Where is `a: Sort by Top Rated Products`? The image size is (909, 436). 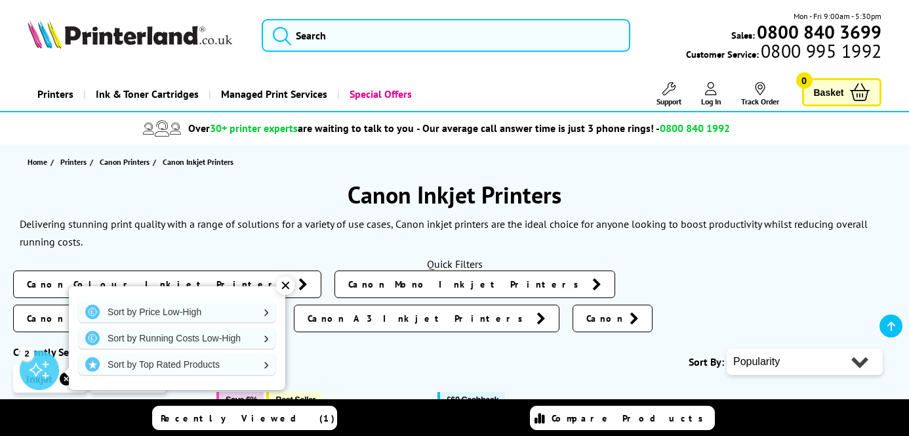 a: Sort by Top Rated Products is located at coordinates (177, 364).